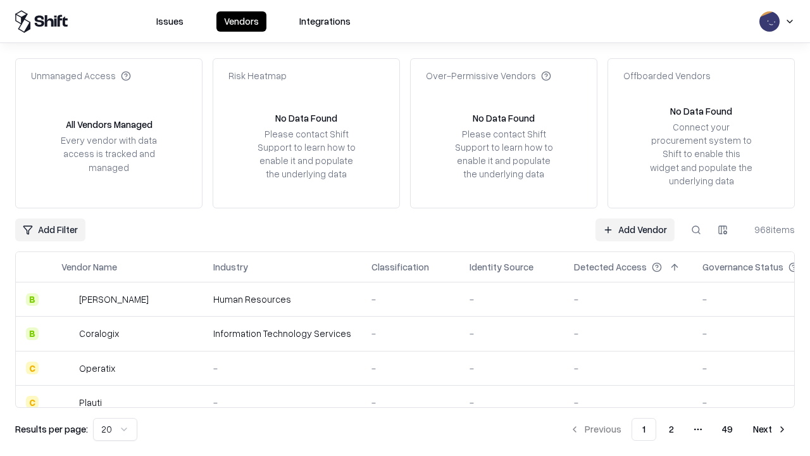 The width and height of the screenshot is (810, 456). Describe the element at coordinates (282, 299) in the screenshot. I see `div: Human Resources` at that location.